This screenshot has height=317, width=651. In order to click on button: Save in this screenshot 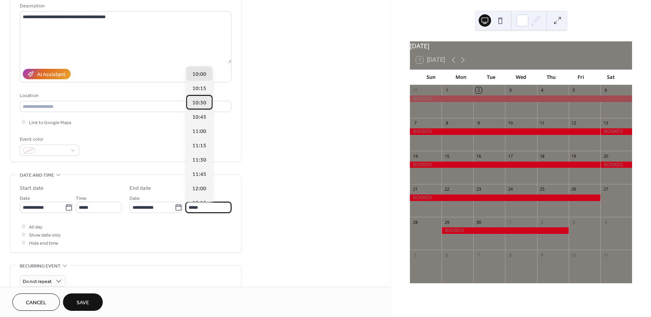, I will do `click(83, 302)`.